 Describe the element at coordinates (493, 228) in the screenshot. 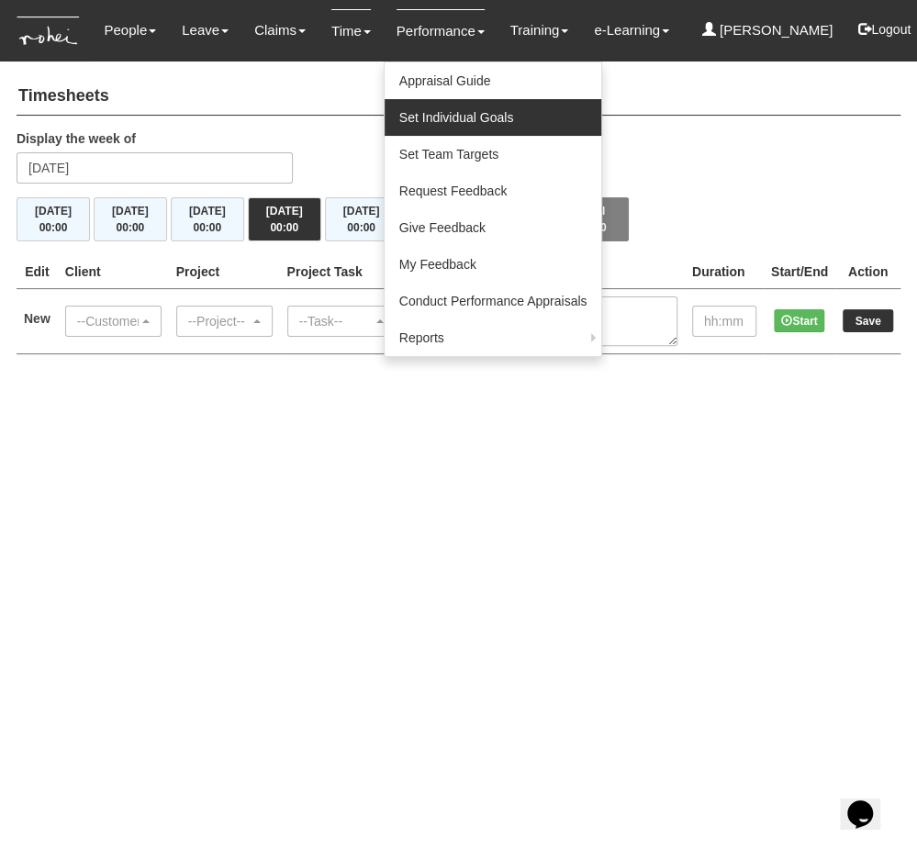

I see `a: Give Feedback` at that location.